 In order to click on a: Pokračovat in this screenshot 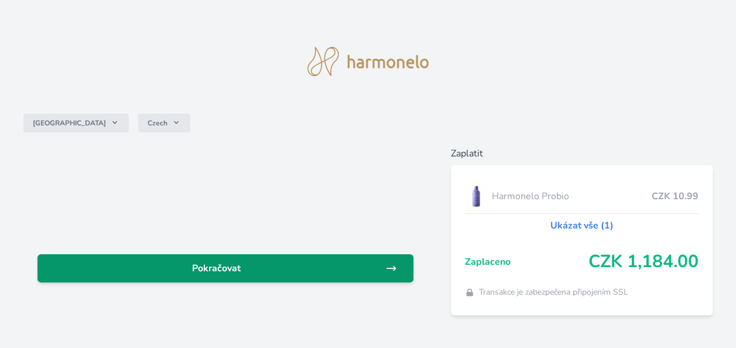, I will do `click(225, 268)`.